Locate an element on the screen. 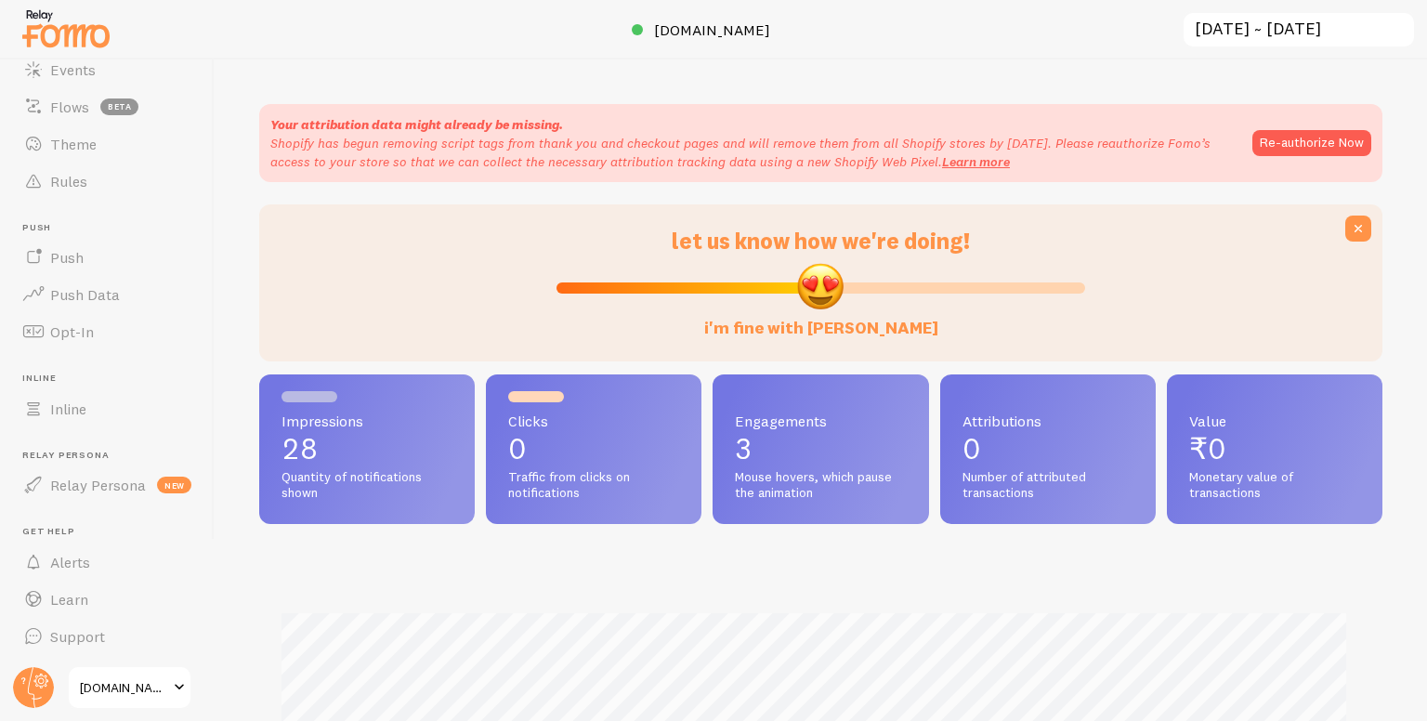 The width and height of the screenshot is (1427, 721). span: Flows is located at coordinates (70, 107).